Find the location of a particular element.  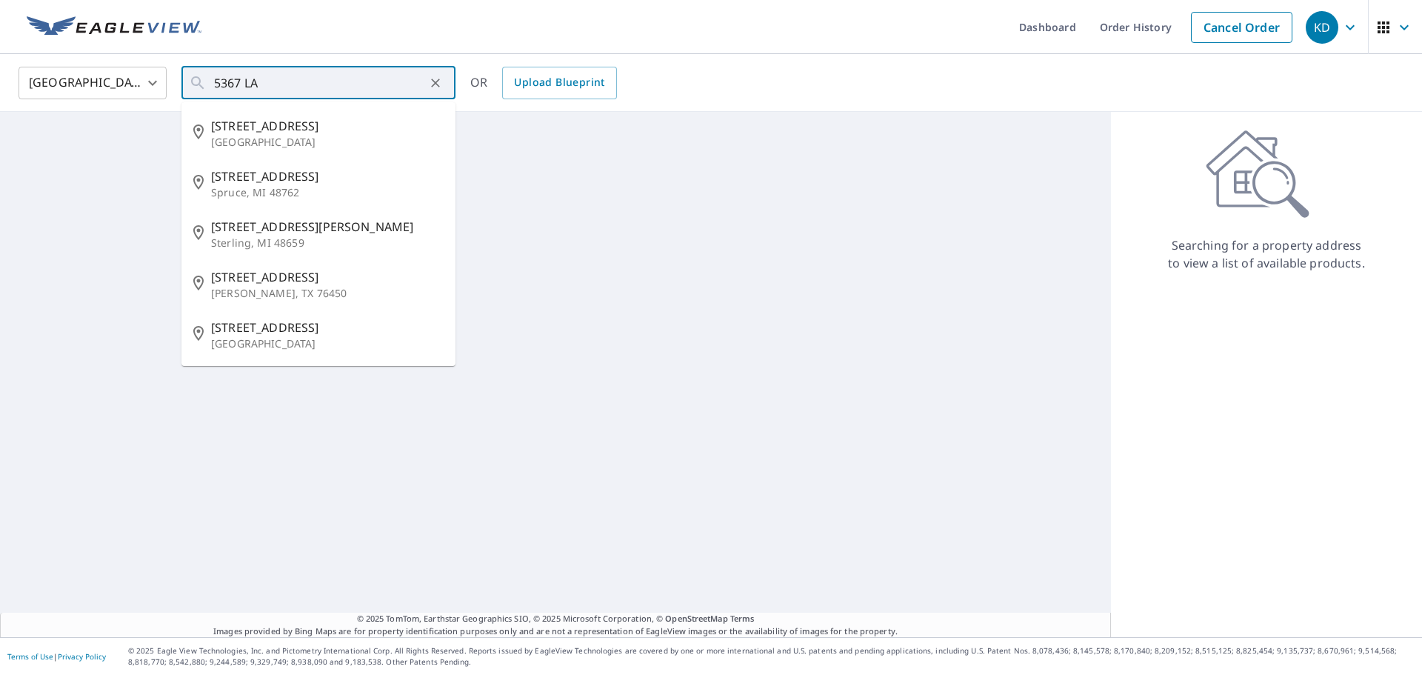

p: Searching for a property address to view a list of available products. is located at coordinates (1266, 254).